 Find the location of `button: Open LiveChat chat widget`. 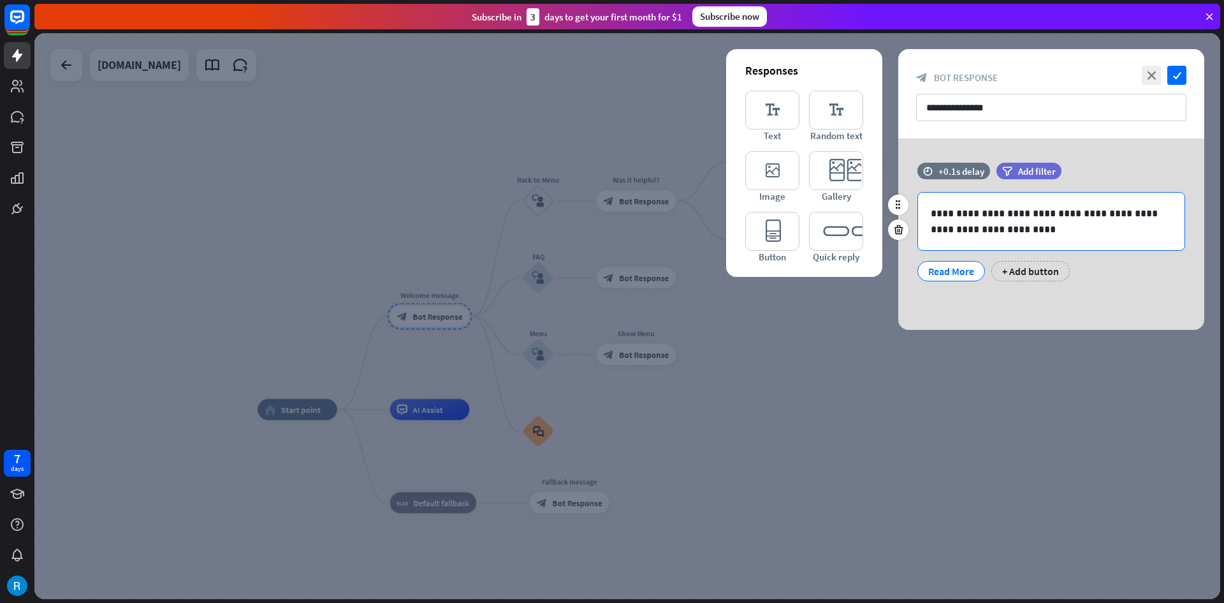

button: Open LiveChat chat widget is located at coordinates (29, 24).